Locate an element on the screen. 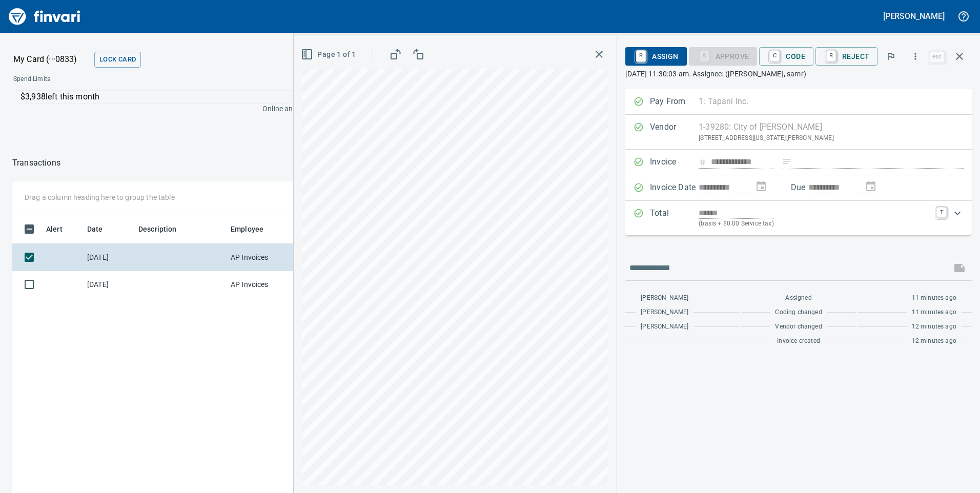 The width and height of the screenshot is (980, 493). p: Transactions is located at coordinates (36, 163).